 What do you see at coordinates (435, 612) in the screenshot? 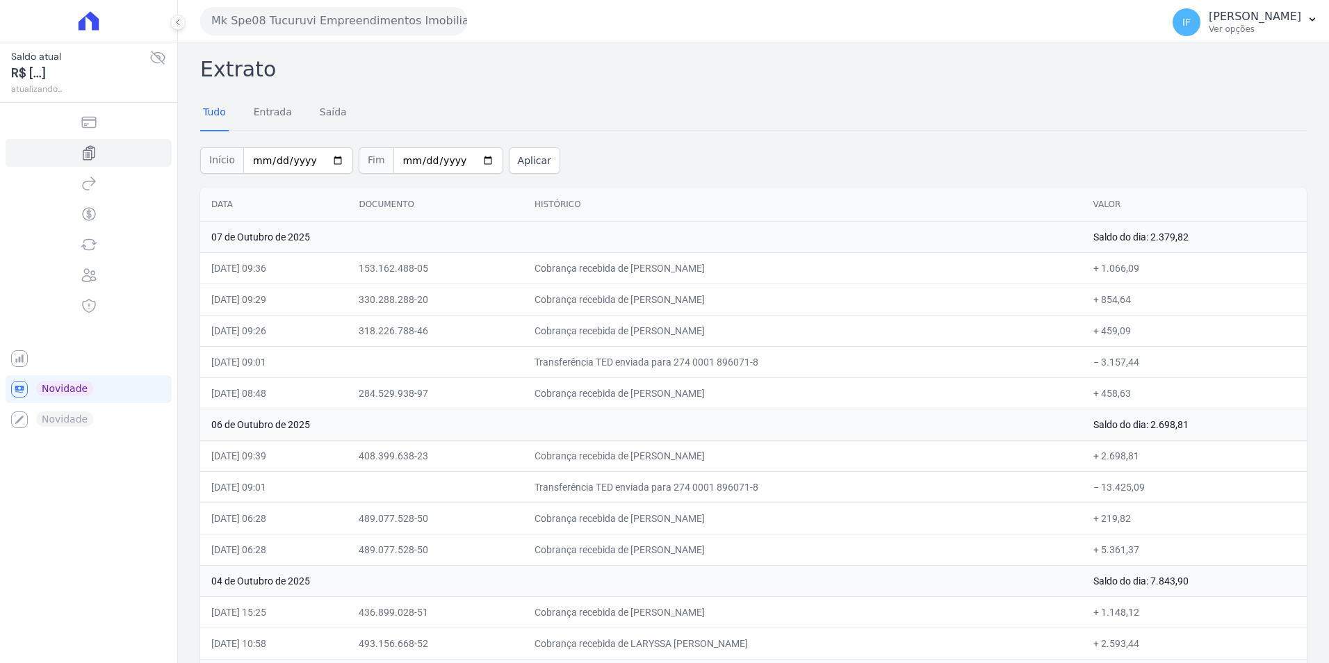
I see `td: 436.899.028-51` at bounding box center [435, 612].